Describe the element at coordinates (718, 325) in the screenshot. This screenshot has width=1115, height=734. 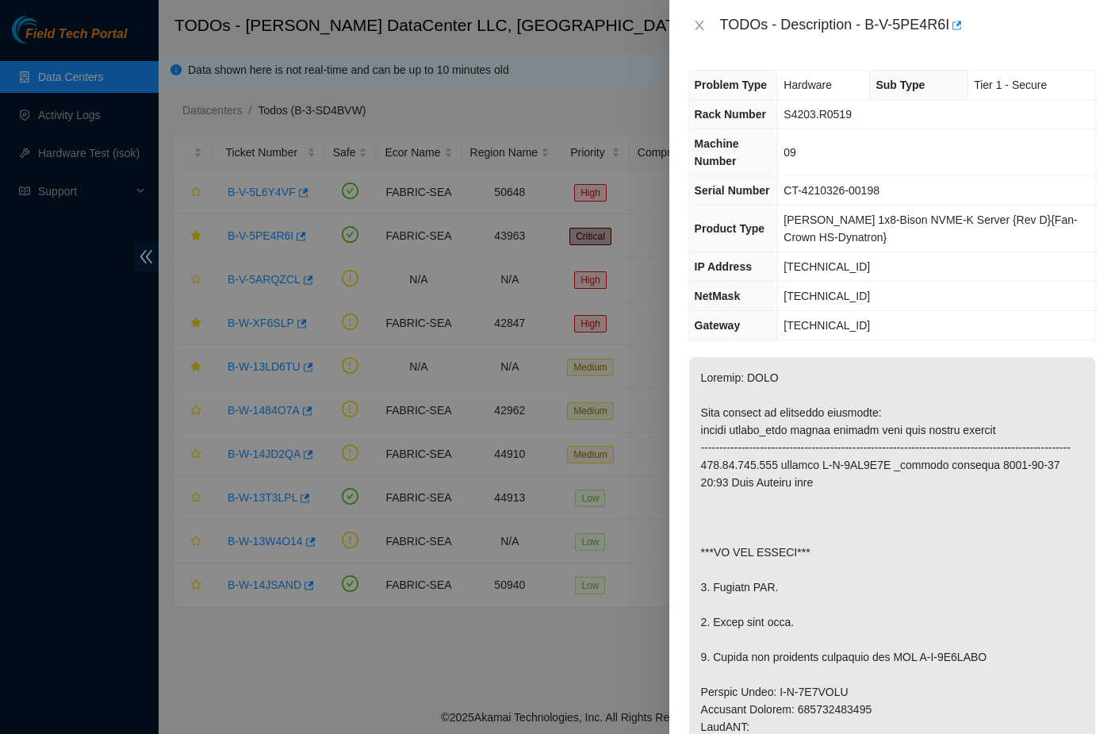
I see `span: Gateway` at that location.